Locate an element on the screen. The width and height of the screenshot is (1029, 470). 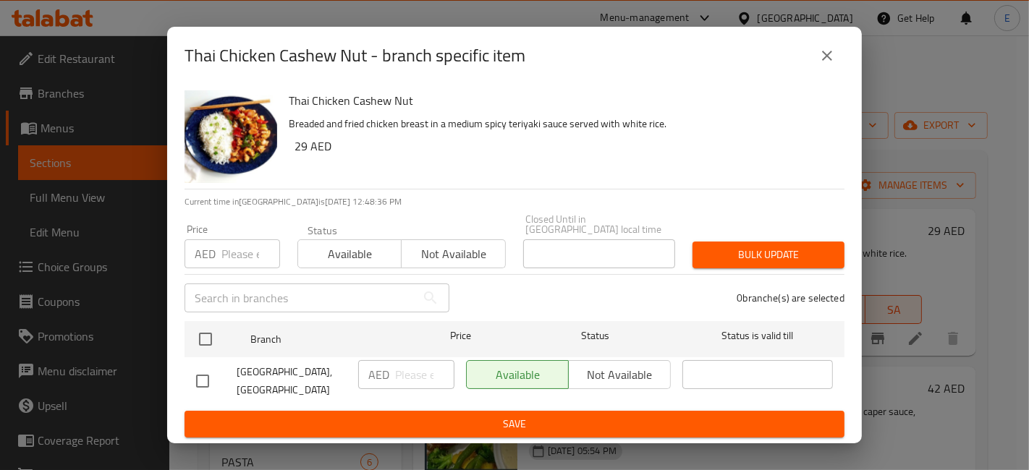
h2: Thai Chicken Cashew Nut - branch specific item is located at coordinates (354, 56).